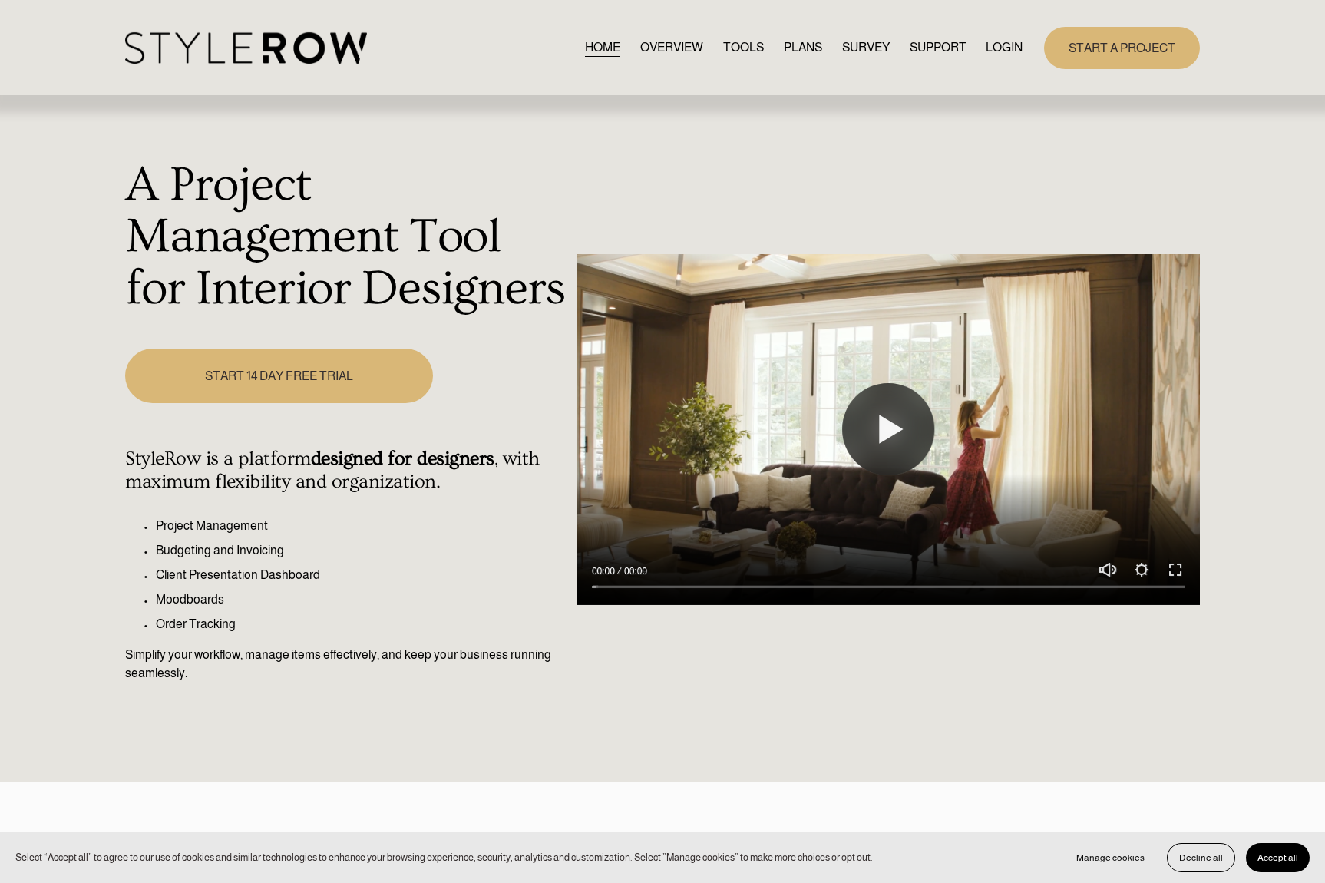 Image resolution: width=1325 pixels, height=883 pixels. What do you see at coordinates (361, 575) in the screenshot?
I see `p: Client Presentation Dashboard` at bounding box center [361, 575].